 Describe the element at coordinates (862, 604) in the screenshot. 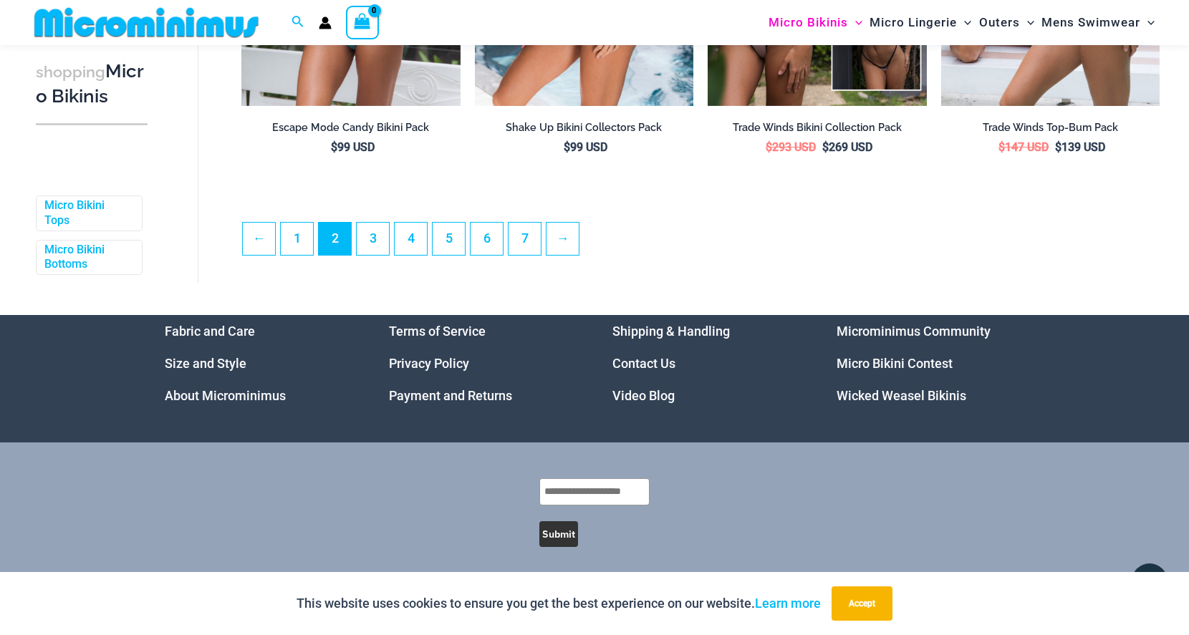

I see `button: Accept` at that location.